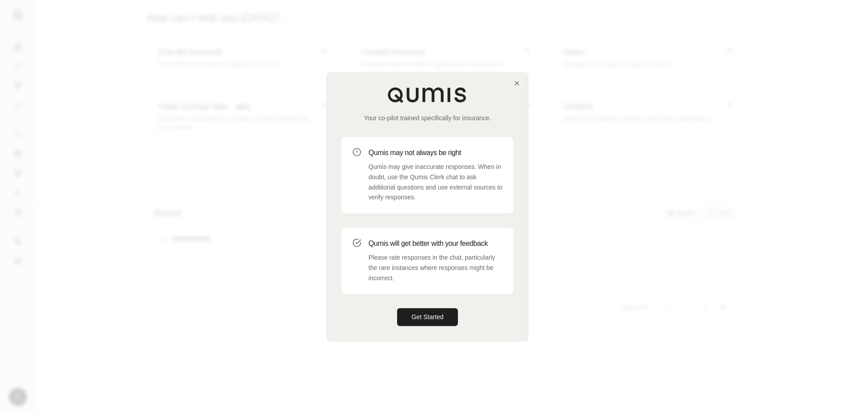  What do you see at coordinates (435, 244) in the screenshot?
I see `h3: Qumis will get better with your feedback` at bounding box center [435, 244].